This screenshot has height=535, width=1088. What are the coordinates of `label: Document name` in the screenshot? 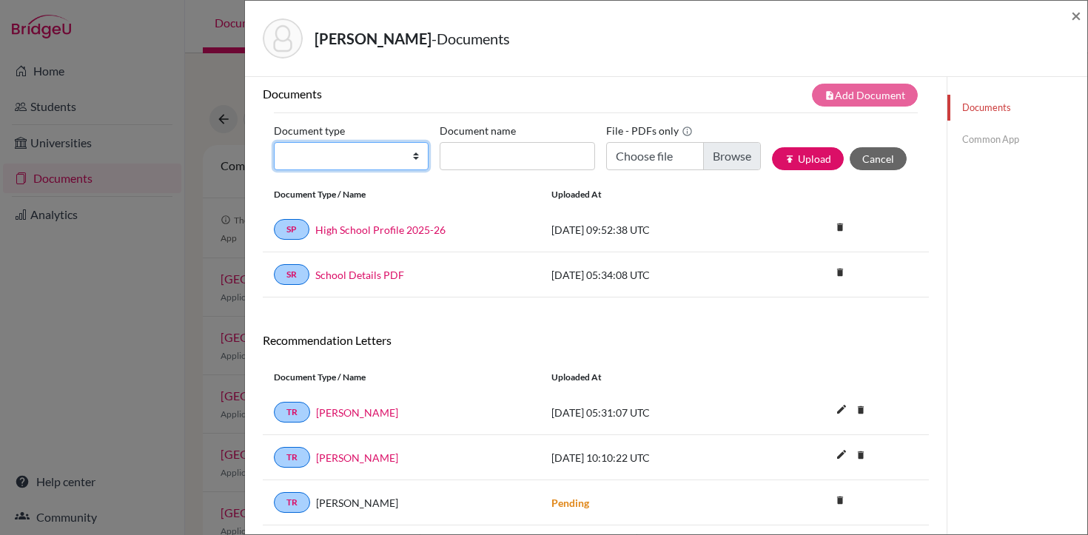 It's located at (477, 130).